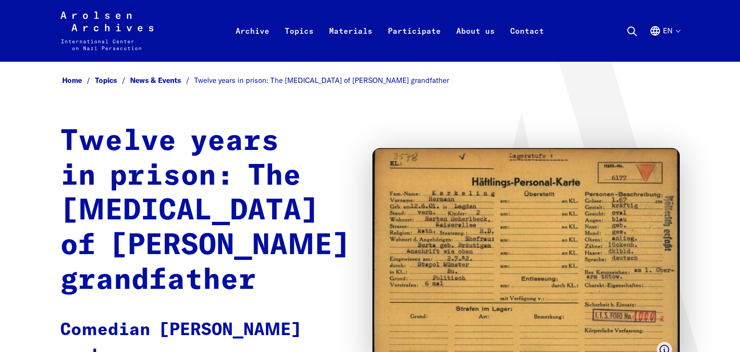  I want to click on nav: Primary, so click(390, 31).